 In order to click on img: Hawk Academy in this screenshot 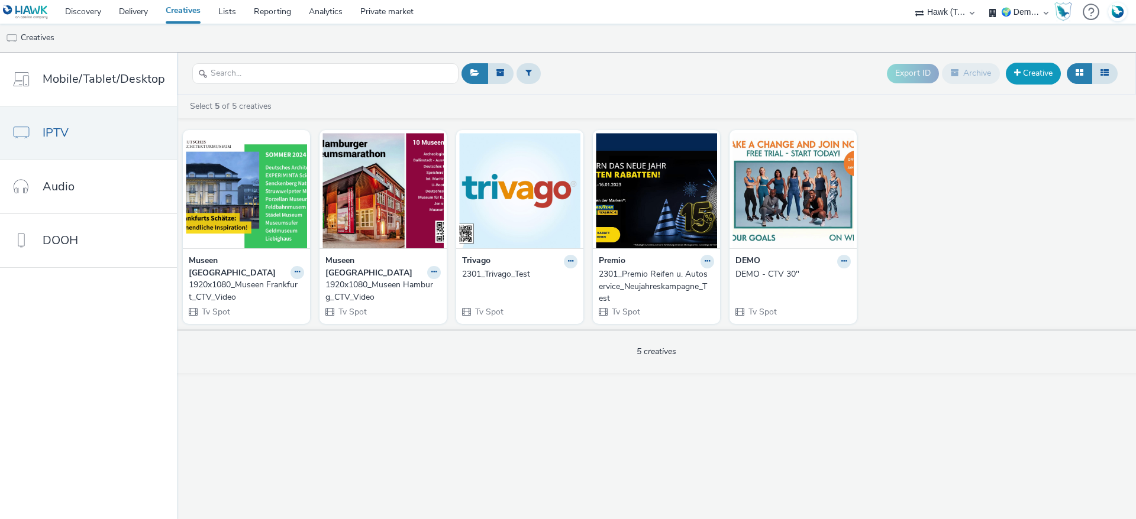, I will do `click(1063, 12)`.